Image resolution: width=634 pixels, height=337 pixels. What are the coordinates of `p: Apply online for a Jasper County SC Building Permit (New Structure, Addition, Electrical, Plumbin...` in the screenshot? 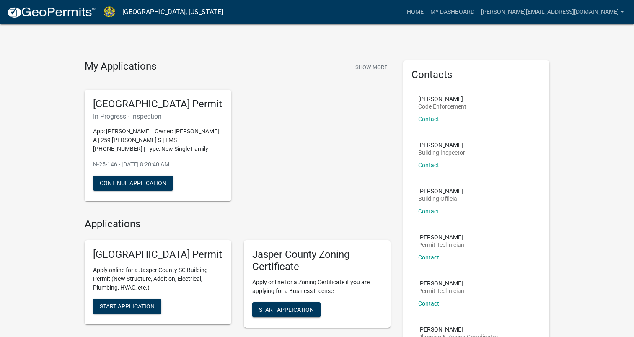 It's located at (158, 279).